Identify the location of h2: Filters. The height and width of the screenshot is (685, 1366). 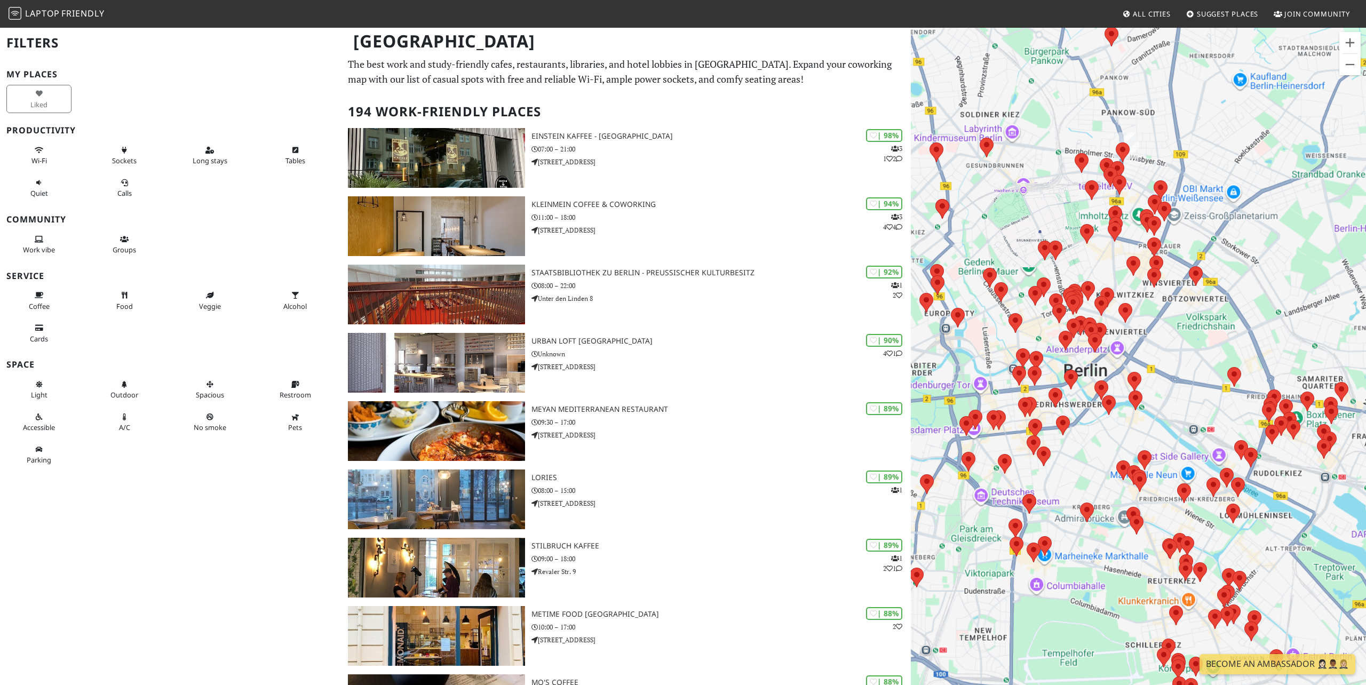
(171, 43).